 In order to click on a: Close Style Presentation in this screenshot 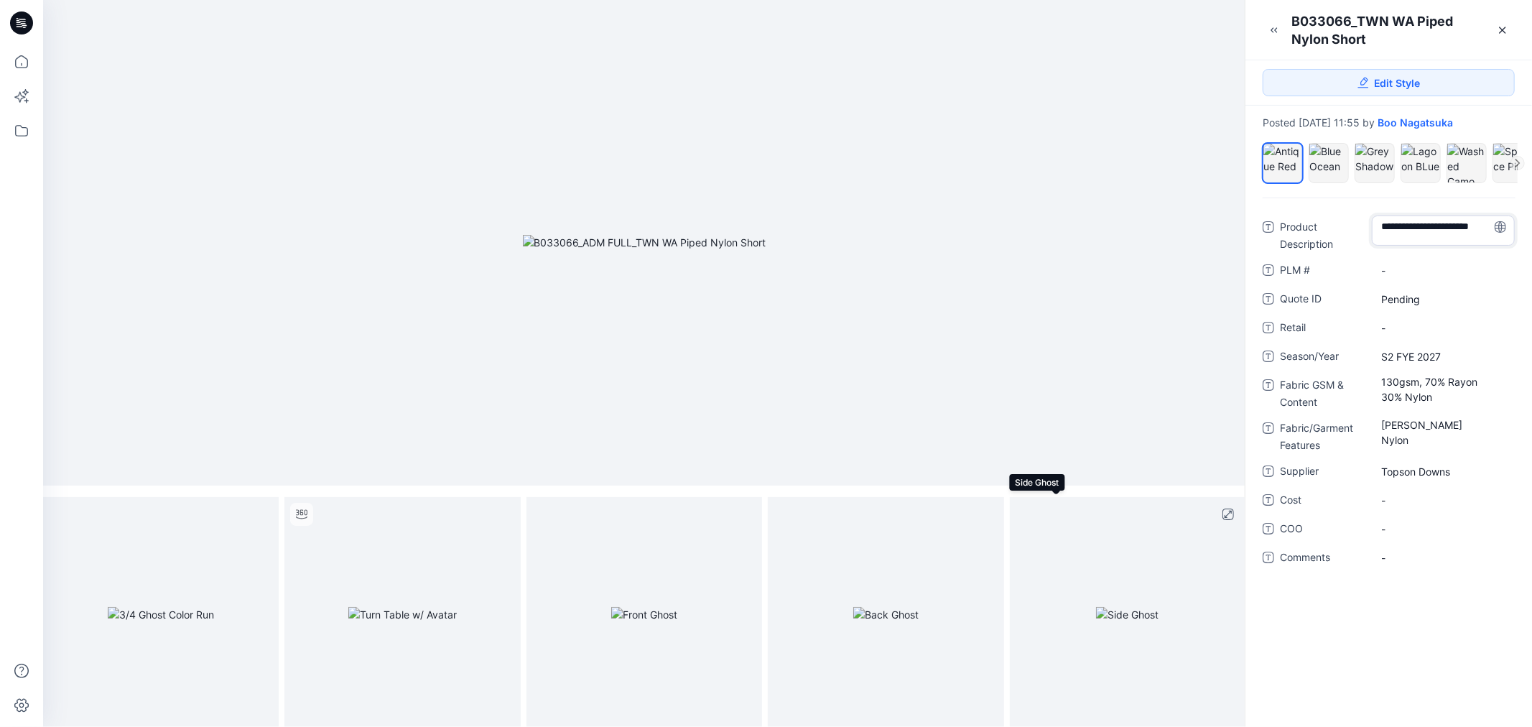, I will do `click(1502, 30)`.